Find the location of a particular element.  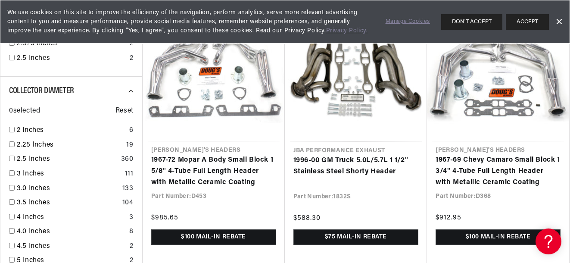

div: 3 is located at coordinates (131, 218).